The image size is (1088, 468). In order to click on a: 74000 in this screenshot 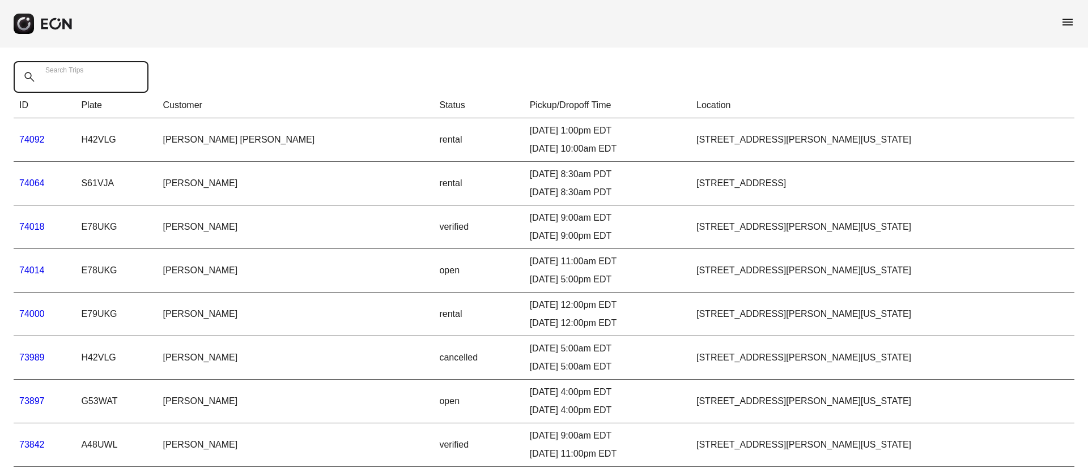, I will do `click(32, 314)`.